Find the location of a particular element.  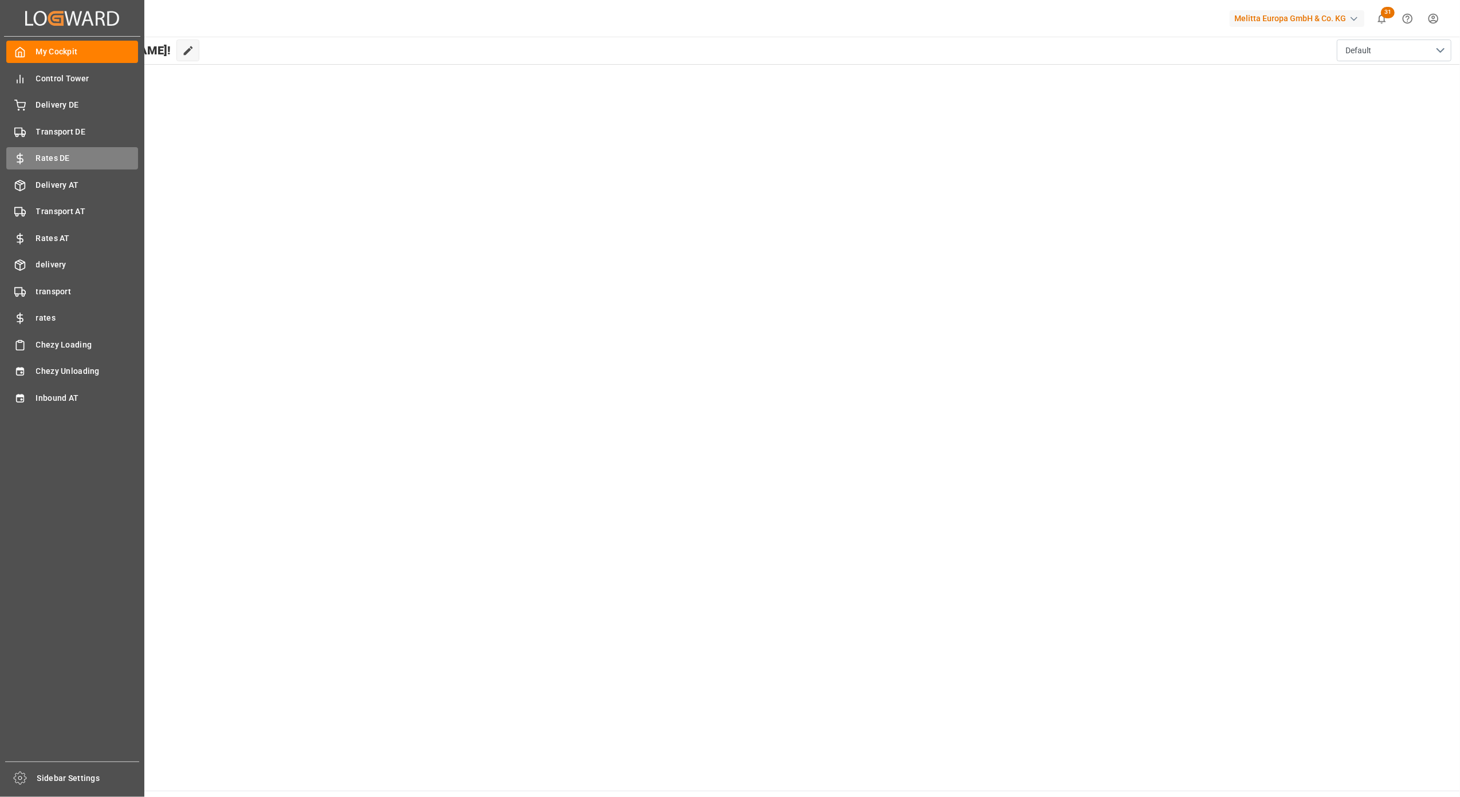

a: Transport AT is located at coordinates (72, 211).